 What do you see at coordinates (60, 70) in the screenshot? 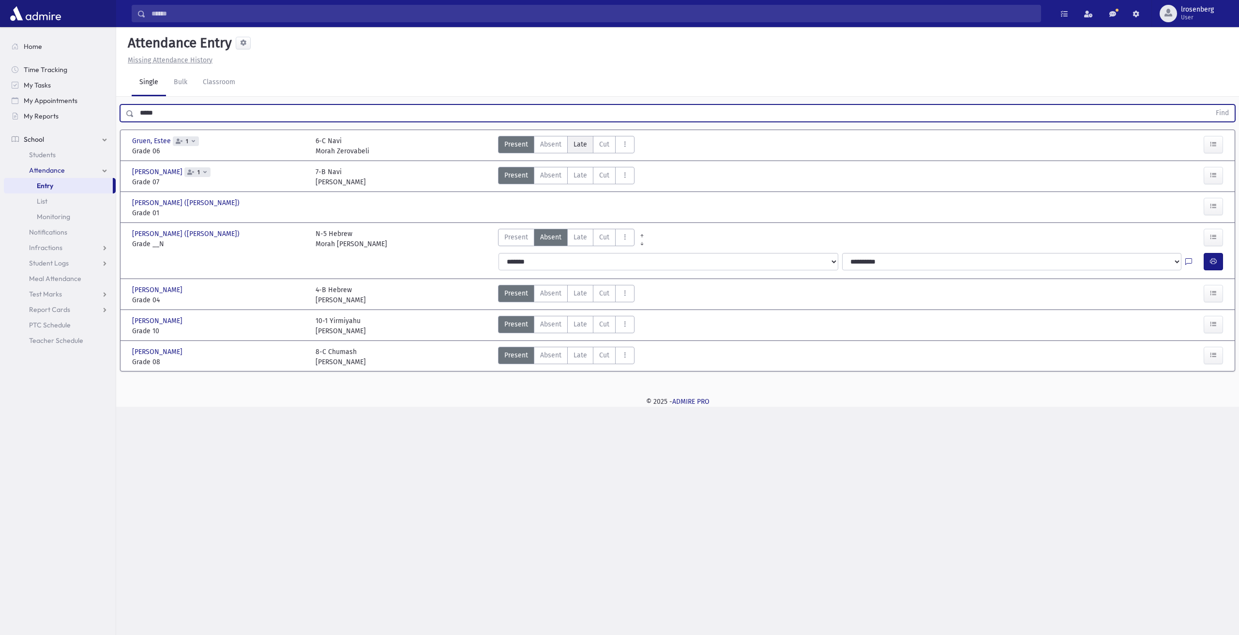
I see `a: Time Tracking` at bounding box center [60, 70].